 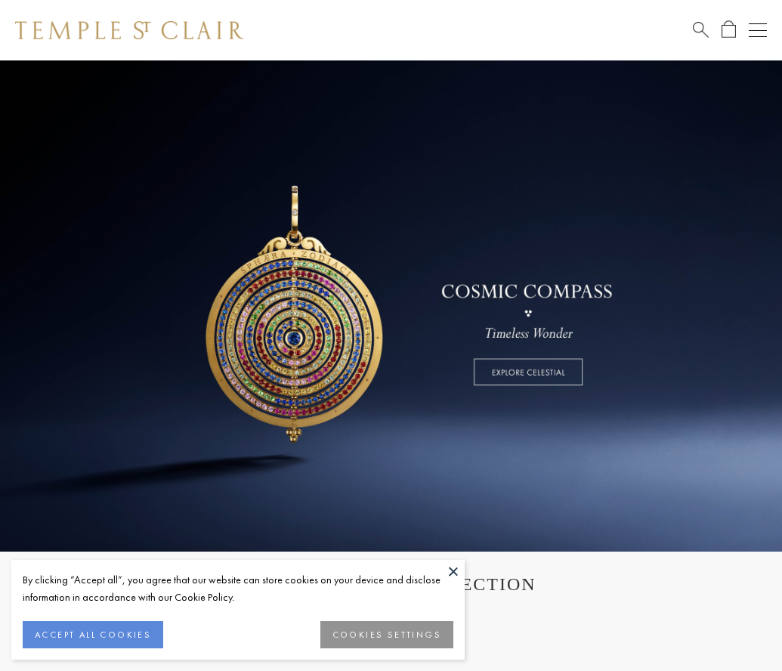 What do you see at coordinates (701, 29) in the screenshot?
I see `a: Search` at bounding box center [701, 29].